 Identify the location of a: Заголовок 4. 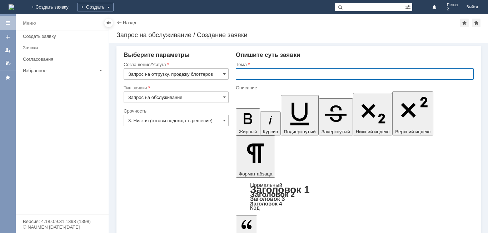
(266, 203).